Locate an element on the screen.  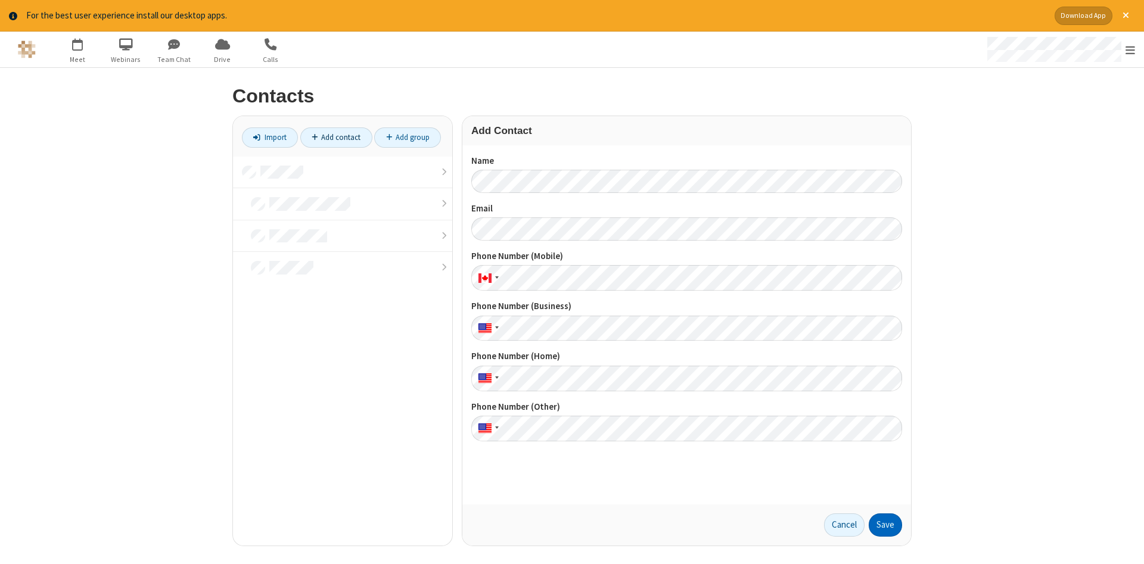
button: Download App is located at coordinates (1083, 15).